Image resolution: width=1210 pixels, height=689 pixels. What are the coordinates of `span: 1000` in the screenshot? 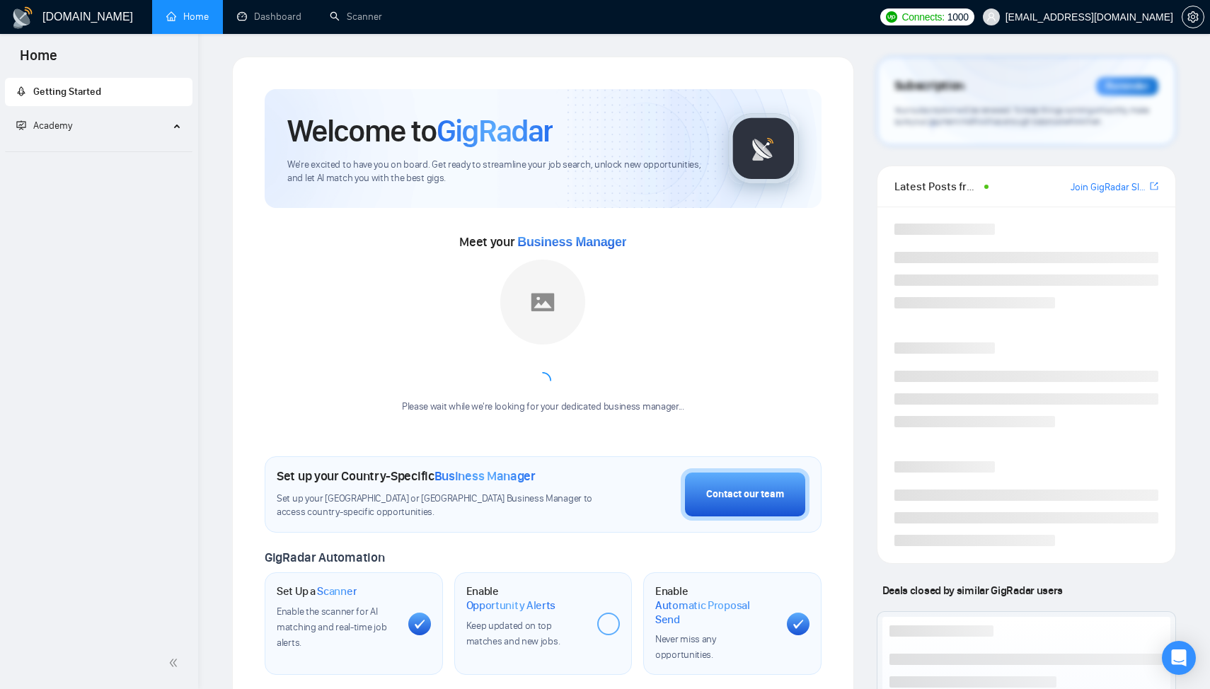 It's located at (958, 17).